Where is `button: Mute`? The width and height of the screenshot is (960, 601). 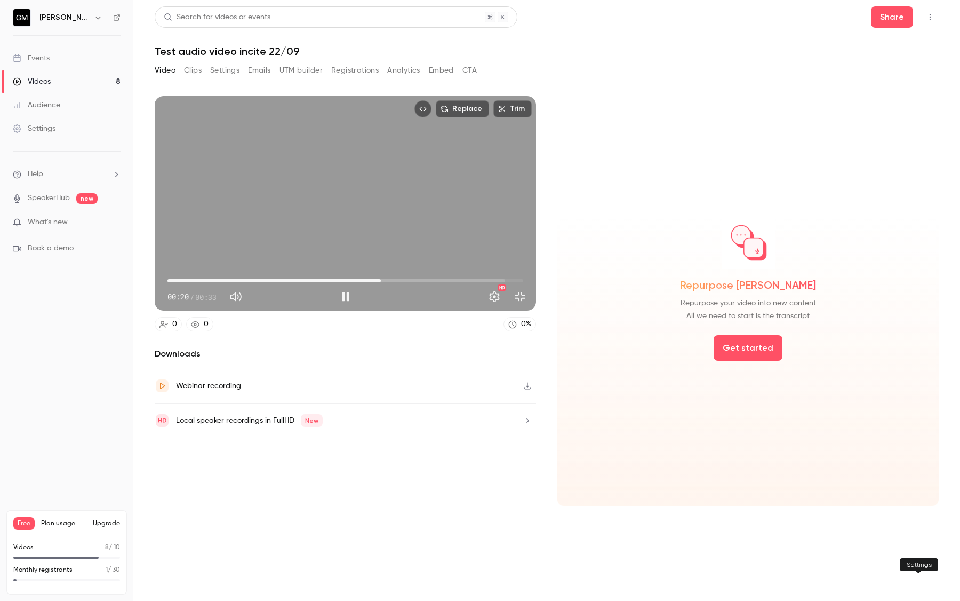 button: Mute is located at coordinates (236, 297).